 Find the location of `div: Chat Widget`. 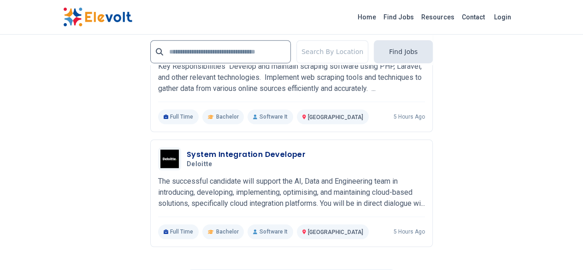

div: Chat Widget is located at coordinates (560, 248).